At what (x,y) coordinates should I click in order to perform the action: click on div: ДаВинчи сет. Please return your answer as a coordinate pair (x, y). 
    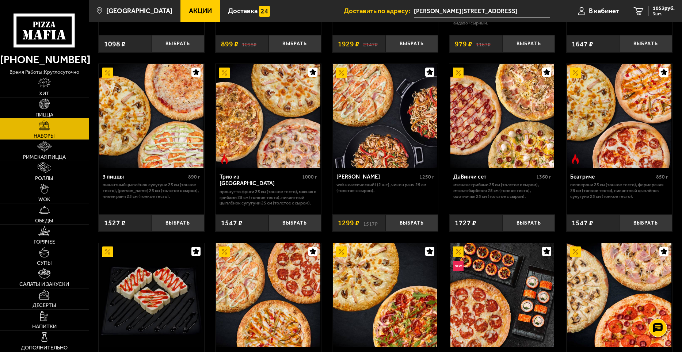
    Looking at the image, I should click on (494, 177).